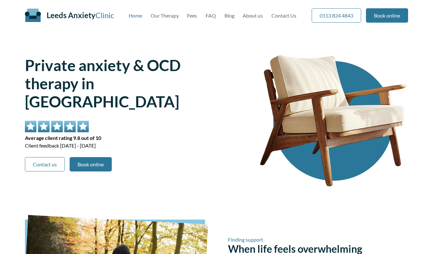 The width and height of the screenshot is (433, 254). I want to click on span: Finding support, so click(318, 240).